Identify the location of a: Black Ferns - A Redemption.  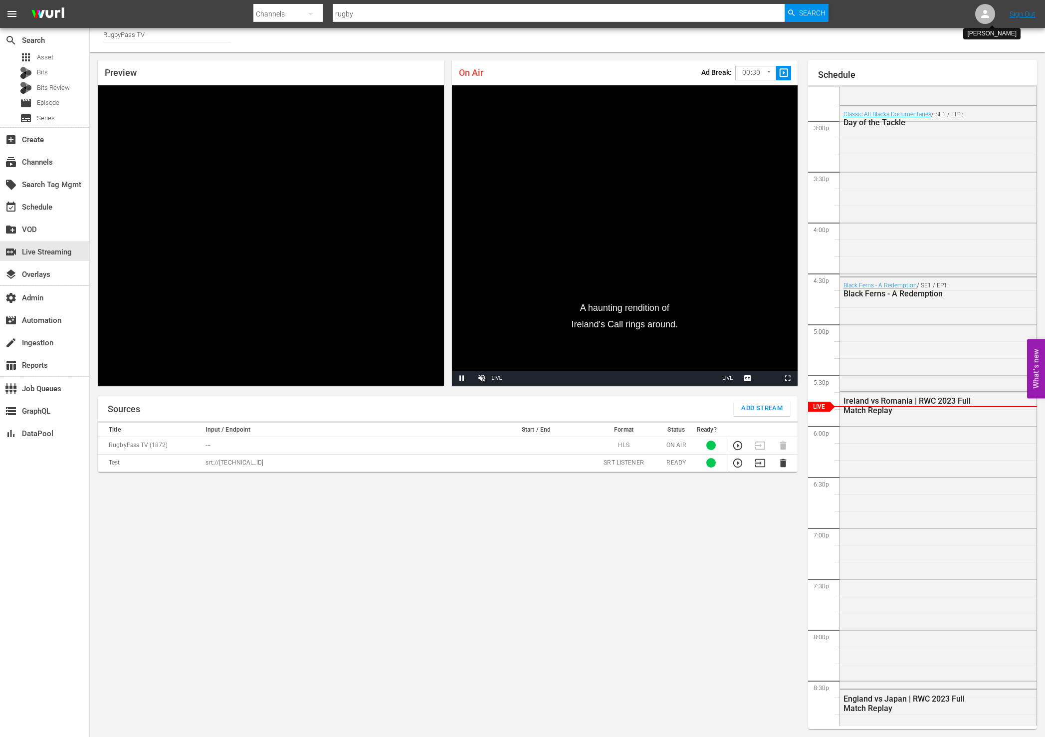
(880, 285).